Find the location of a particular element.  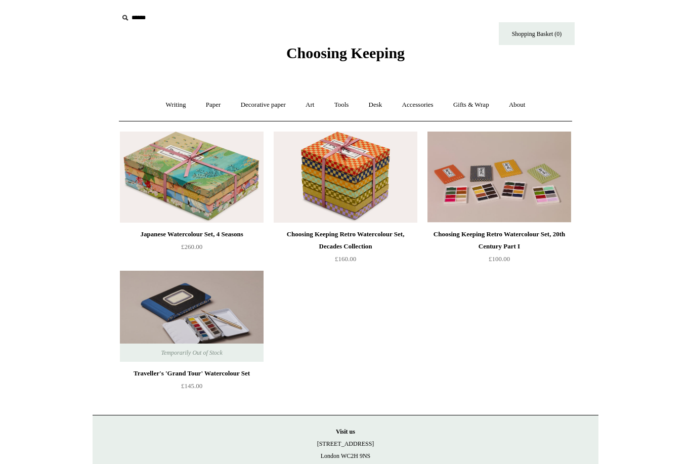

div: Japanese Watercolour Set, 4 Seasons is located at coordinates (192, 234).